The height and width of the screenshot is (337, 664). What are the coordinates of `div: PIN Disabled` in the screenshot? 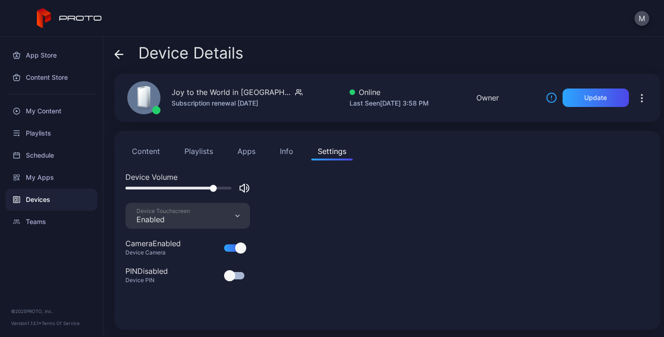 It's located at (147, 271).